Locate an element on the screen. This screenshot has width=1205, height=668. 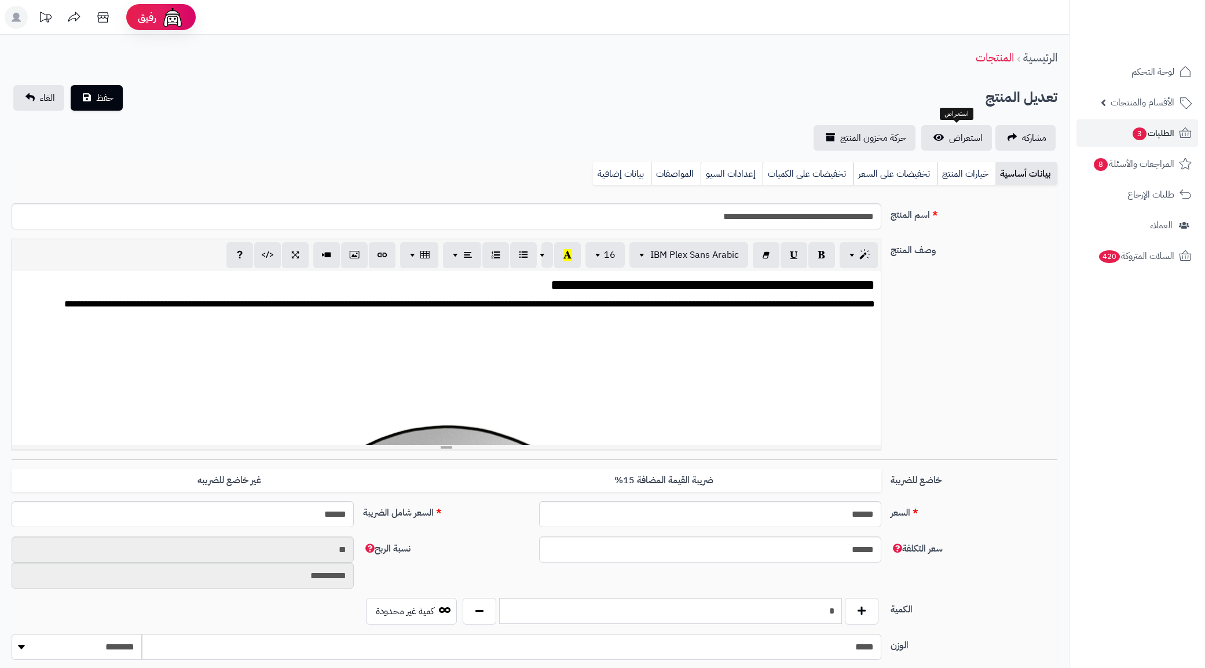
a: الطلبات3 is located at coordinates (1137, 133).